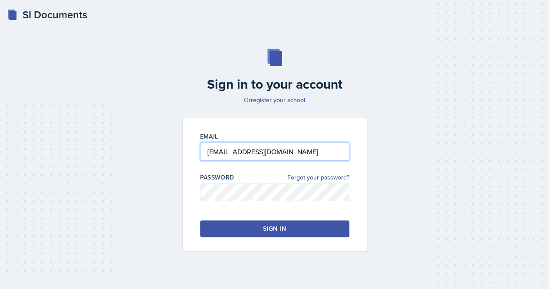 The height and width of the screenshot is (289, 549). What do you see at coordinates (275, 84) in the screenshot?
I see `h2: Sign in to your account` at bounding box center [275, 84].